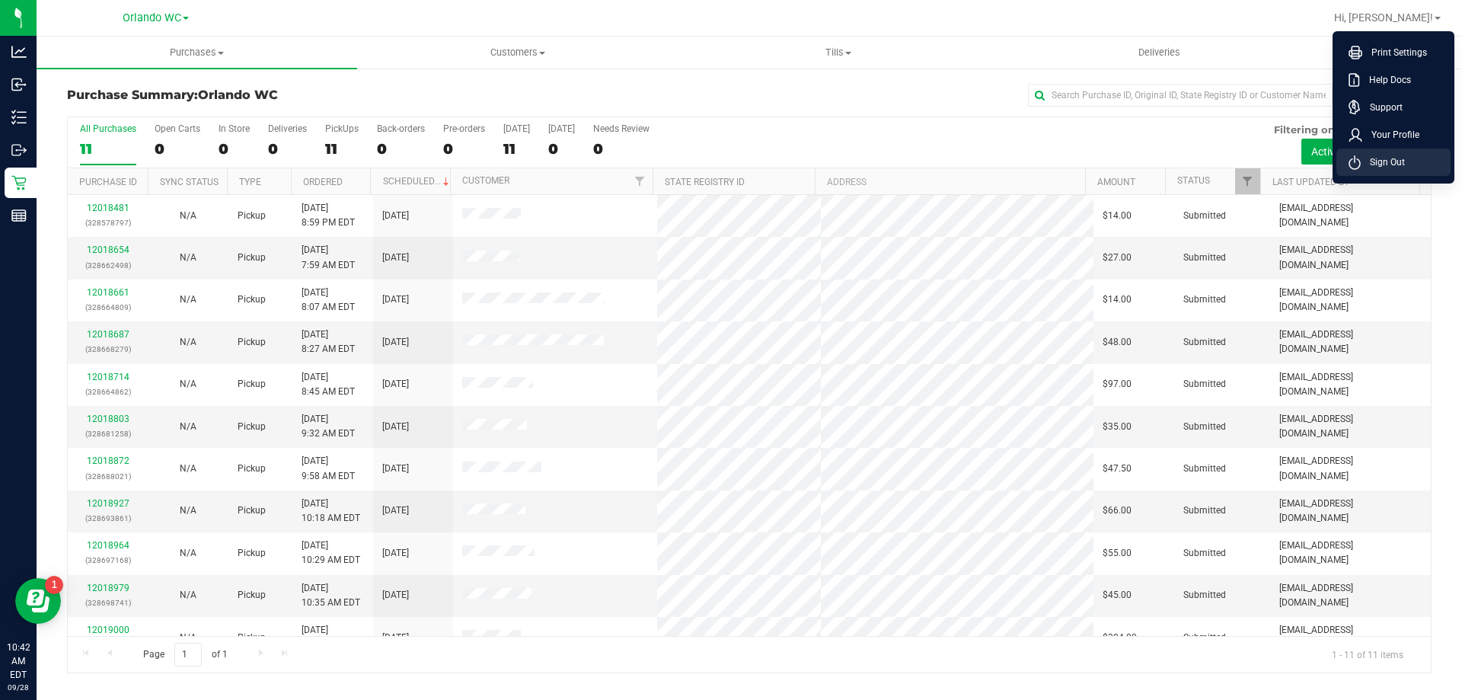 The width and height of the screenshot is (1462, 700). What do you see at coordinates (19, 183) in the screenshot?
I see `inline-svg: Retail` at bounding box center [19, 183].